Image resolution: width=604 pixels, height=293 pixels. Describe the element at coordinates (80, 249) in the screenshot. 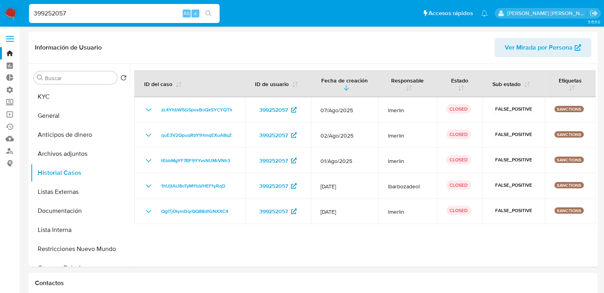

I see `button: Restricciones Nuevo Mundo` at that location.